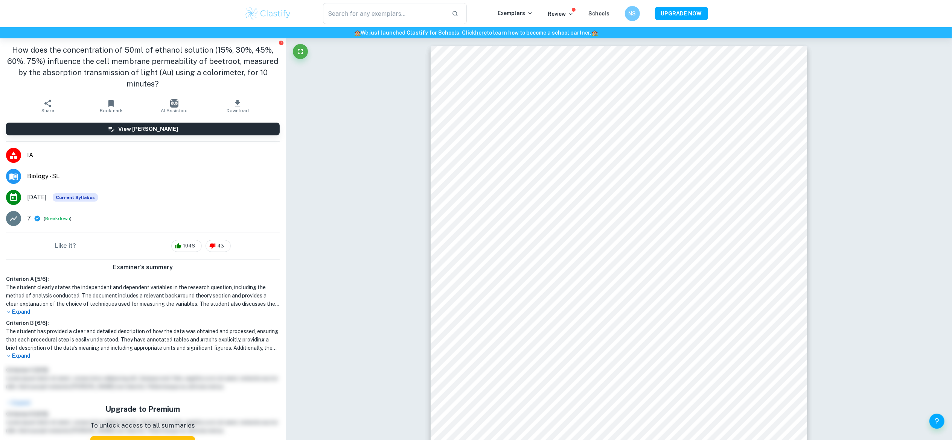 The height and width of the screenshot is (440, 952). I want to click on span: 43, so click(221, 246).